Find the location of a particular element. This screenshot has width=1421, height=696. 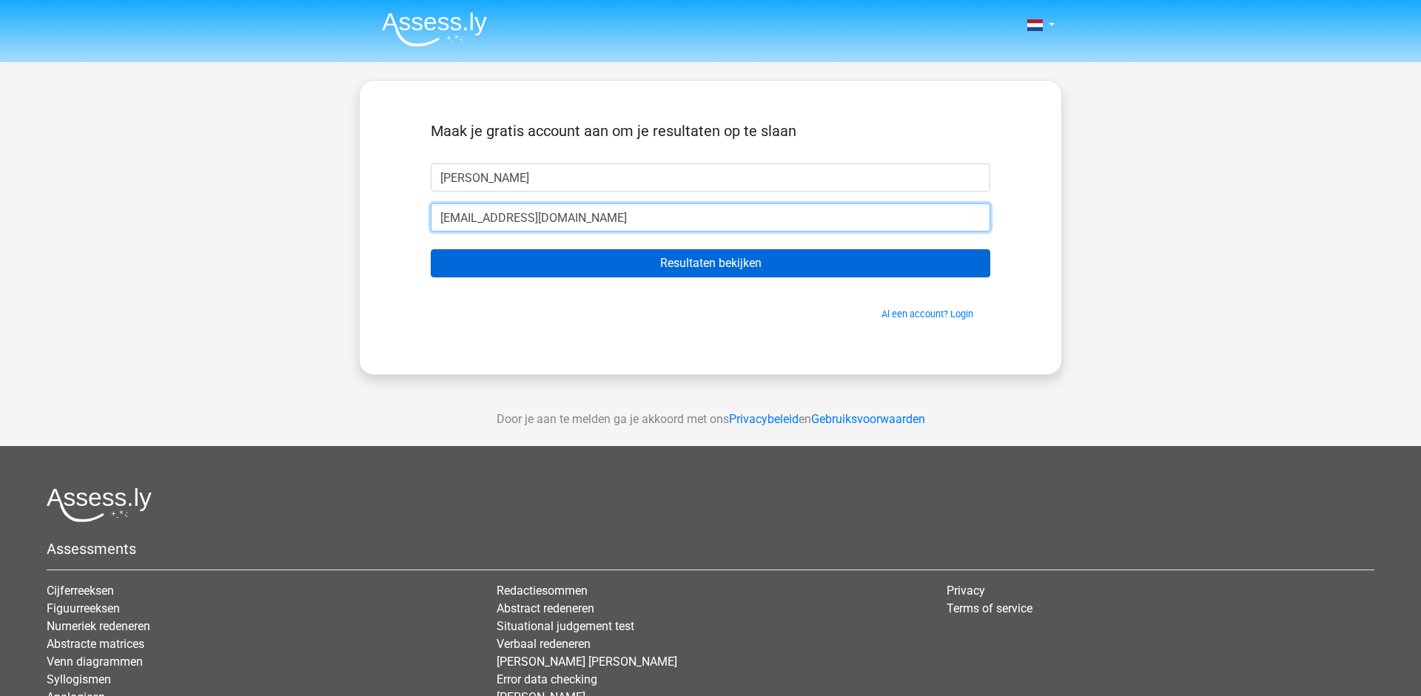

input: Email is located at coordinates (710, 218).